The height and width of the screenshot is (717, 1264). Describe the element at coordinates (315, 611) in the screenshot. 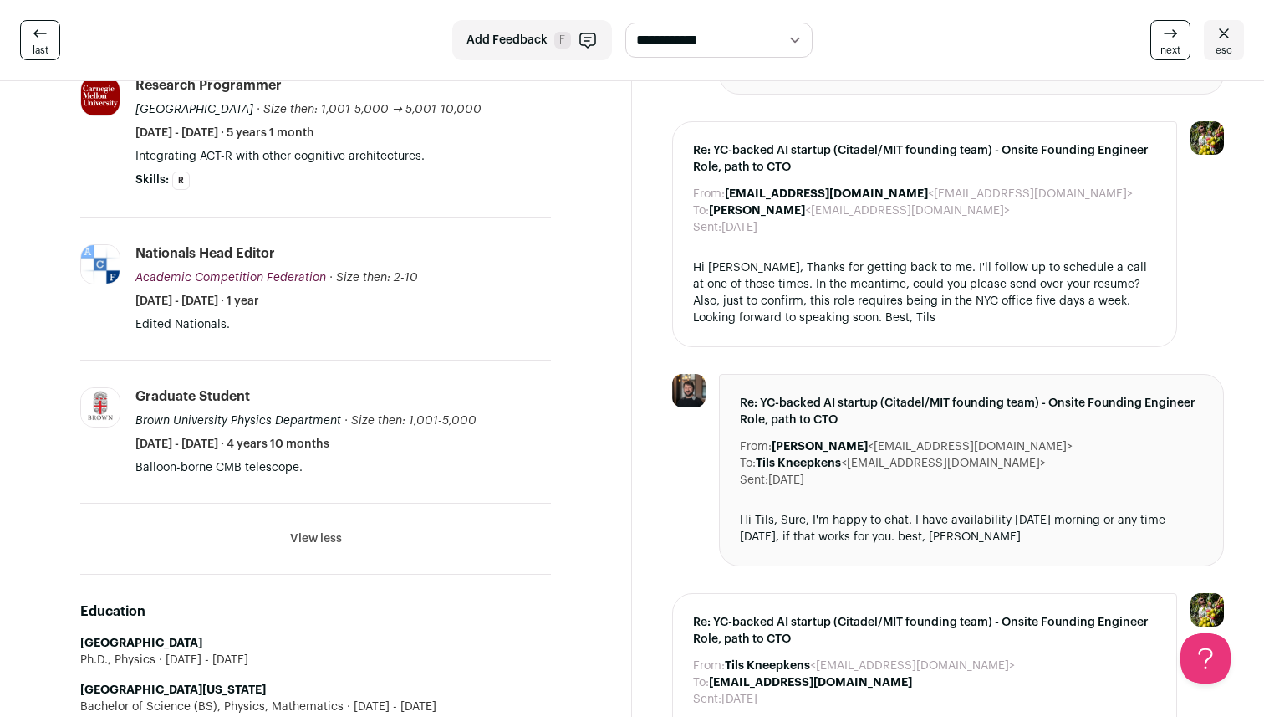

I see `h2: Education` at that location.